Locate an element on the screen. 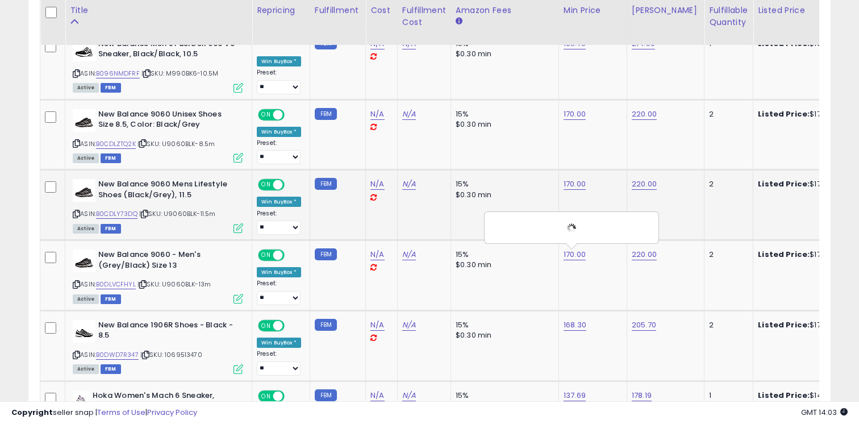 The image size is (859, 424). img: 31sMmiK-WTL._SL40_.jpg is located at coordinates (84, 50).